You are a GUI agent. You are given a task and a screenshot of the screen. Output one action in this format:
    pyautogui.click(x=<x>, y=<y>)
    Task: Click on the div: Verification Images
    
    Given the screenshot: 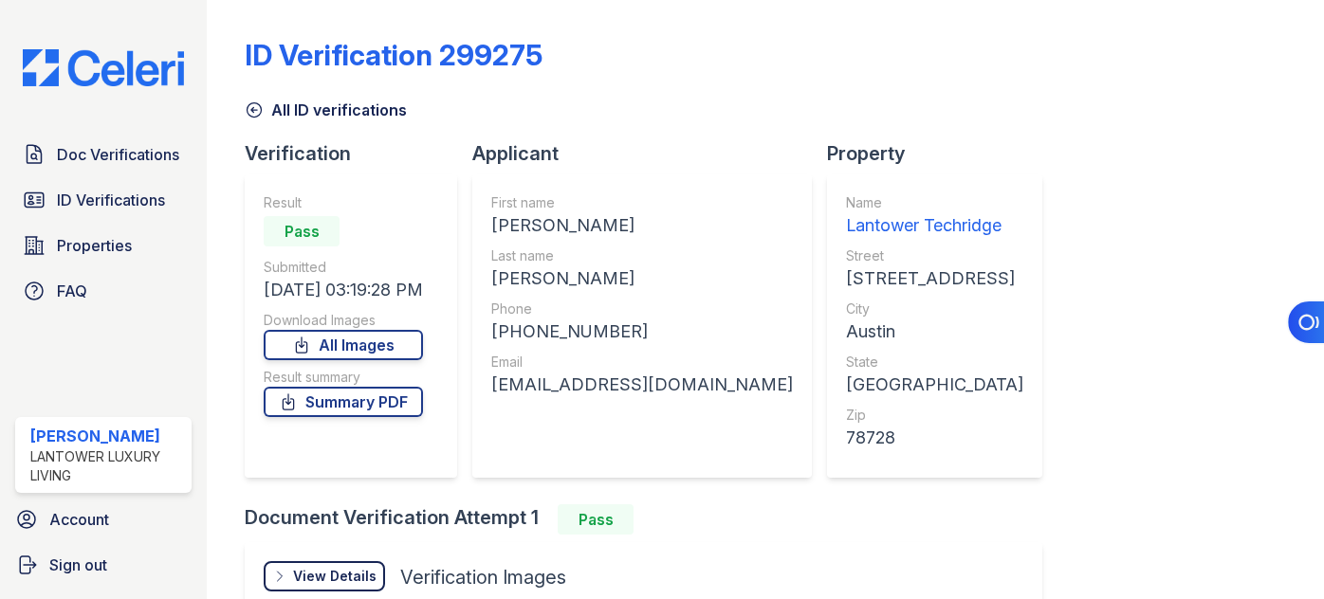 What is the action you would take?
    pyautogui.click(x=483, y=578)
    